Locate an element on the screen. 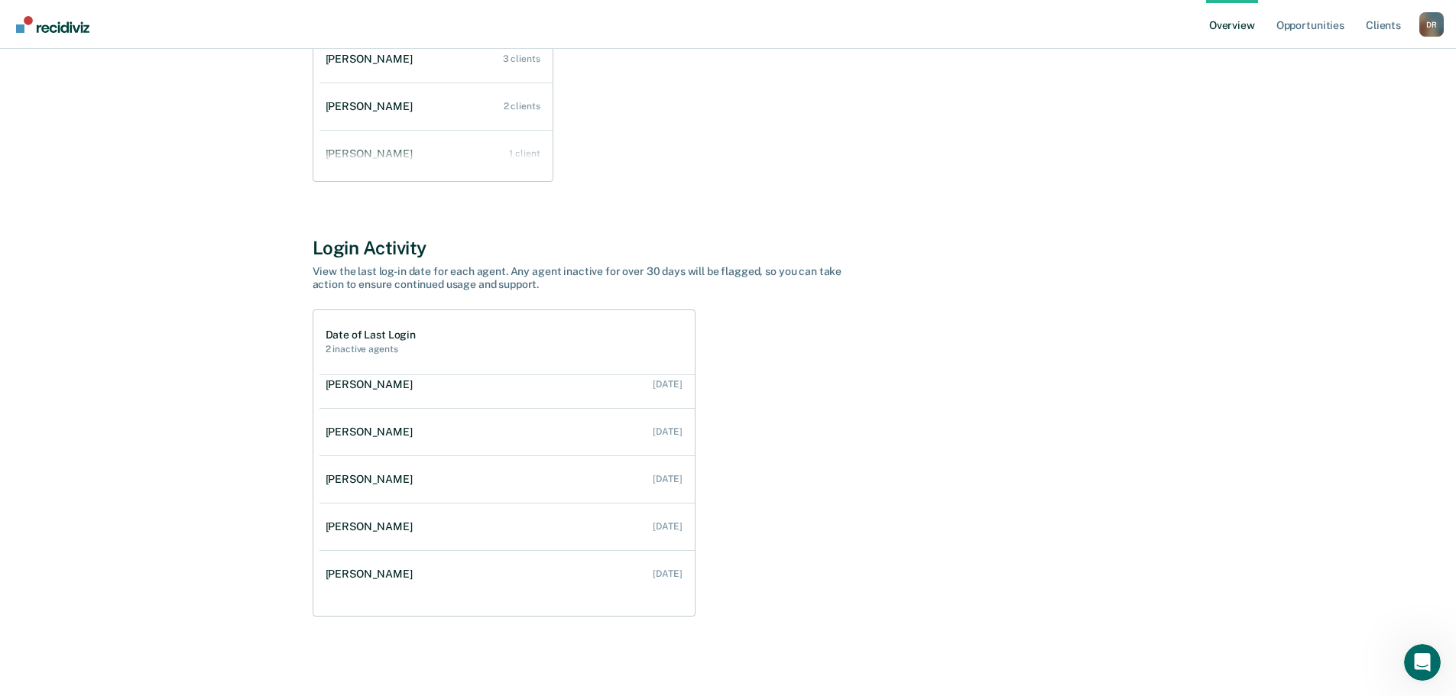  img: Recidiviz is located at coordinates (53, 24).